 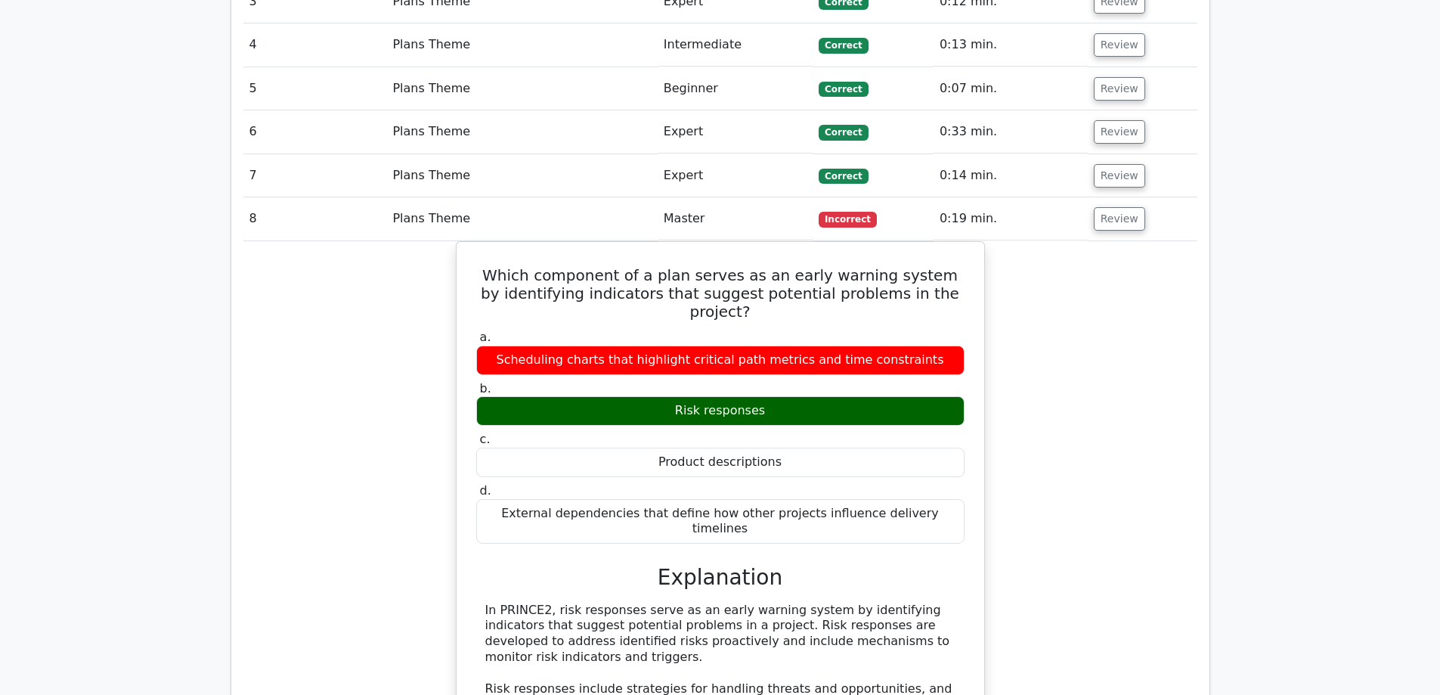 What do you see at coordinates (735, 219) in the screenshot?
I see `td: Master` at bounding box center [735, 219].